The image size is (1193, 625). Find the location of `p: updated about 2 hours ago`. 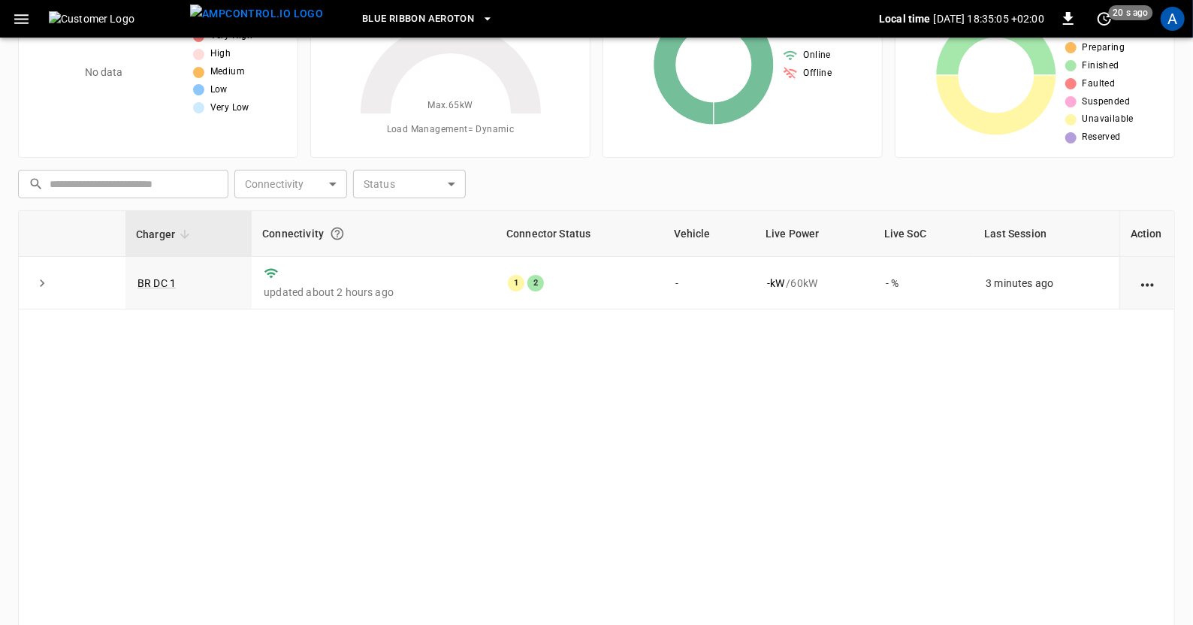

p: updated about 2 hours ago is located at coordinates (373, 292).